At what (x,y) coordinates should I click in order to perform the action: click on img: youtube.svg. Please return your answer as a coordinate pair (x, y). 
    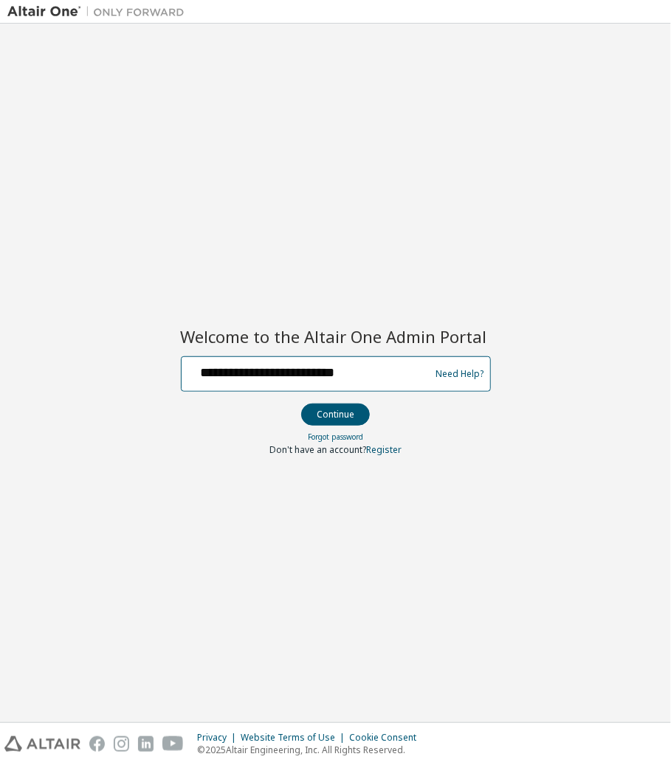
    Looking at the image, I should click on (173, 744).